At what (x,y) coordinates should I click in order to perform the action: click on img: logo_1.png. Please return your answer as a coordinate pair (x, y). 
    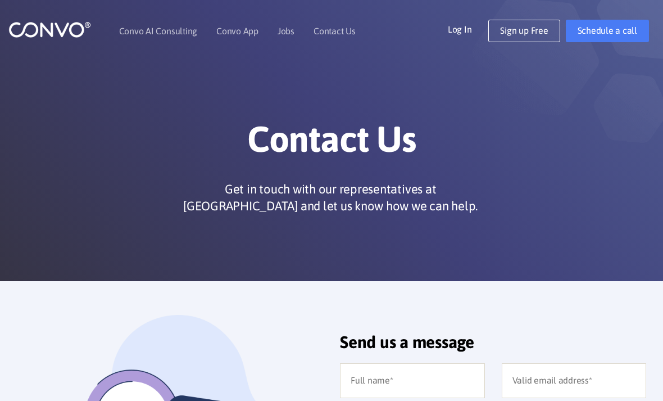
    Looking at the image, I should click on (49, 29).